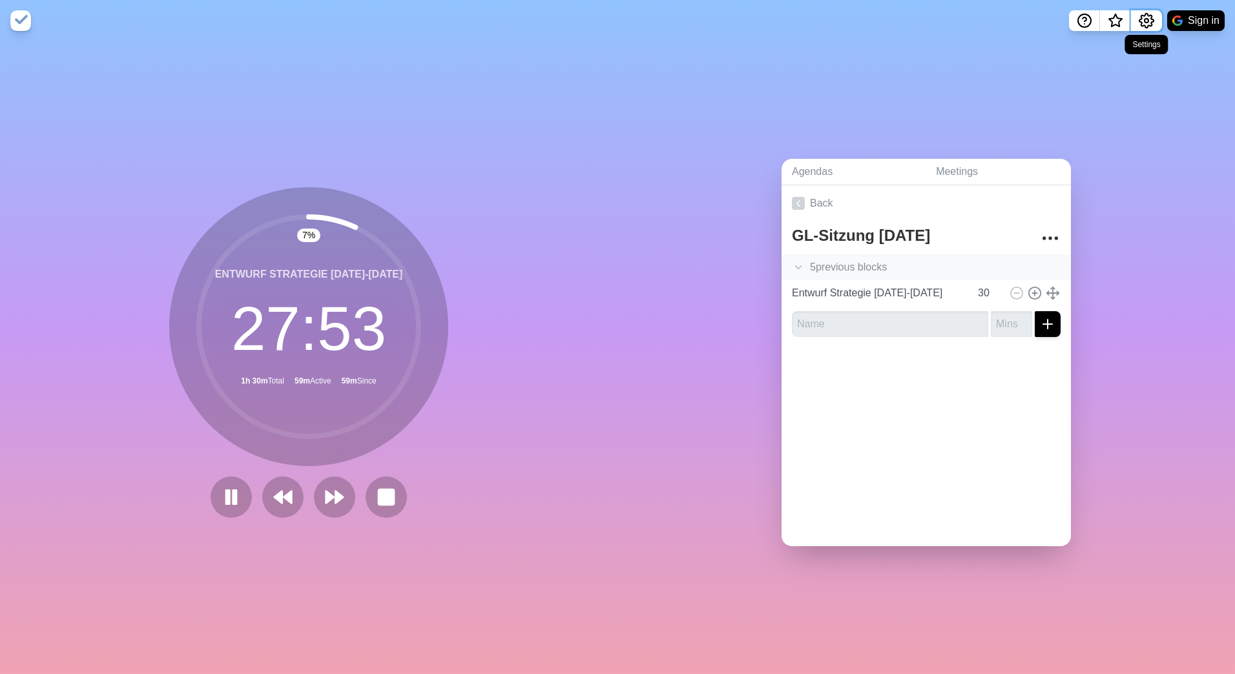 The image size is (1235, 674). I want to click on span: s, so click(884, 267).